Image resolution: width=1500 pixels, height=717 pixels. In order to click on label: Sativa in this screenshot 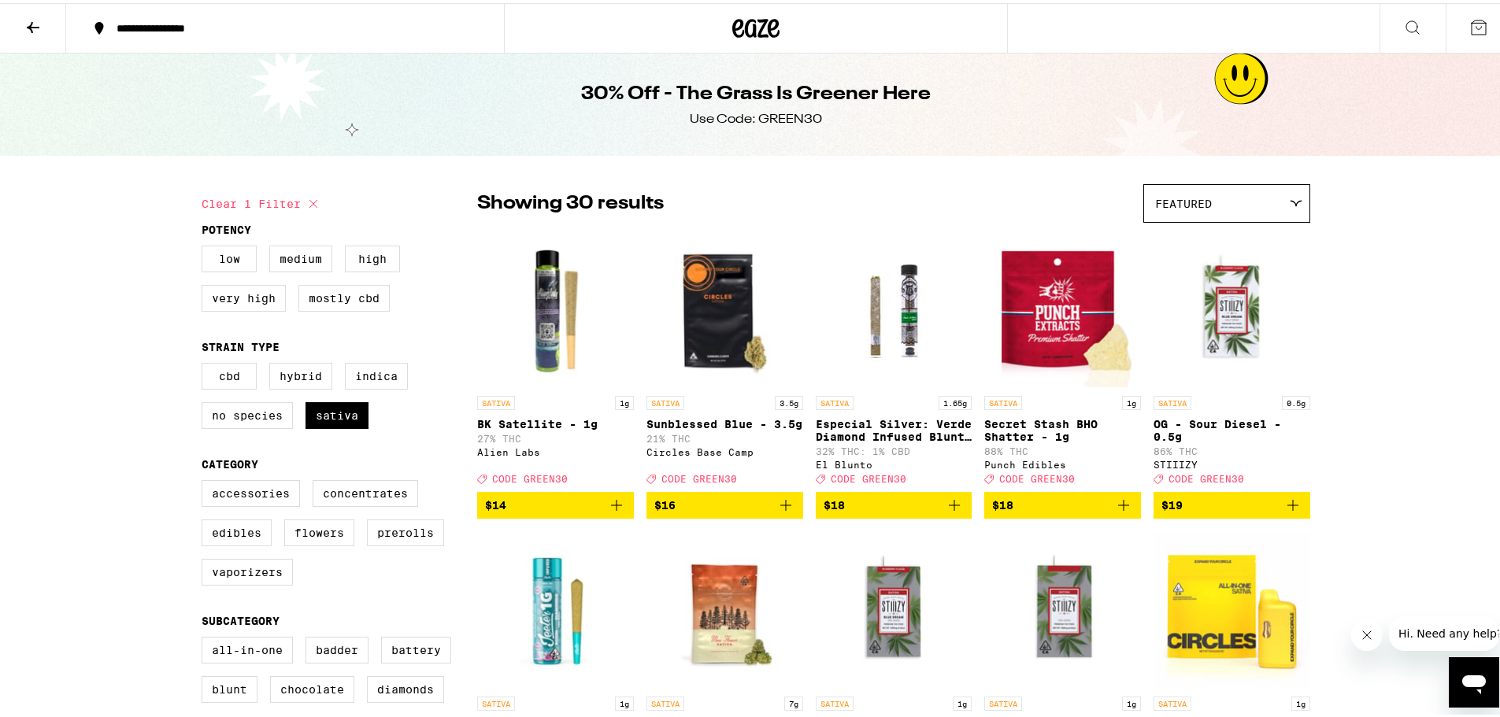, I will do `click(337, 413)`.